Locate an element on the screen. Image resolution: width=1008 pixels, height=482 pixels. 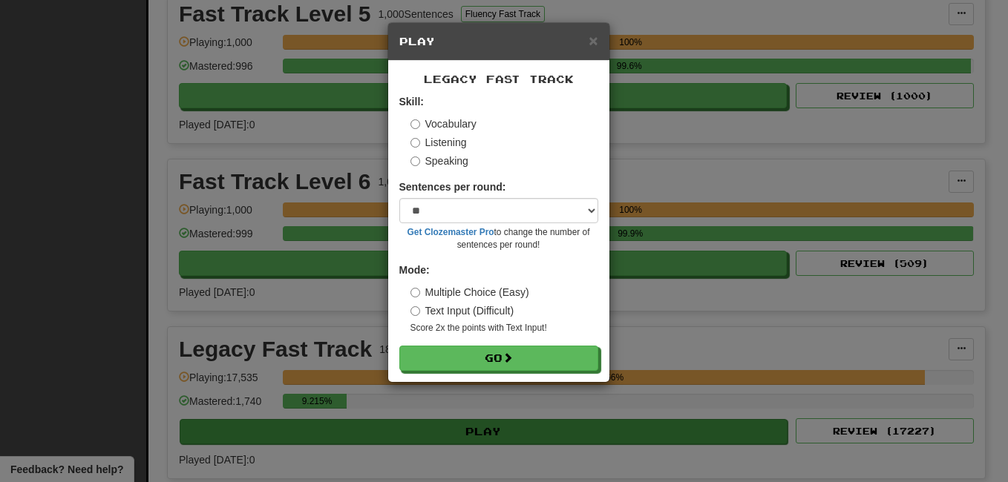
input: Speaking is located at coordinates (415, 161).